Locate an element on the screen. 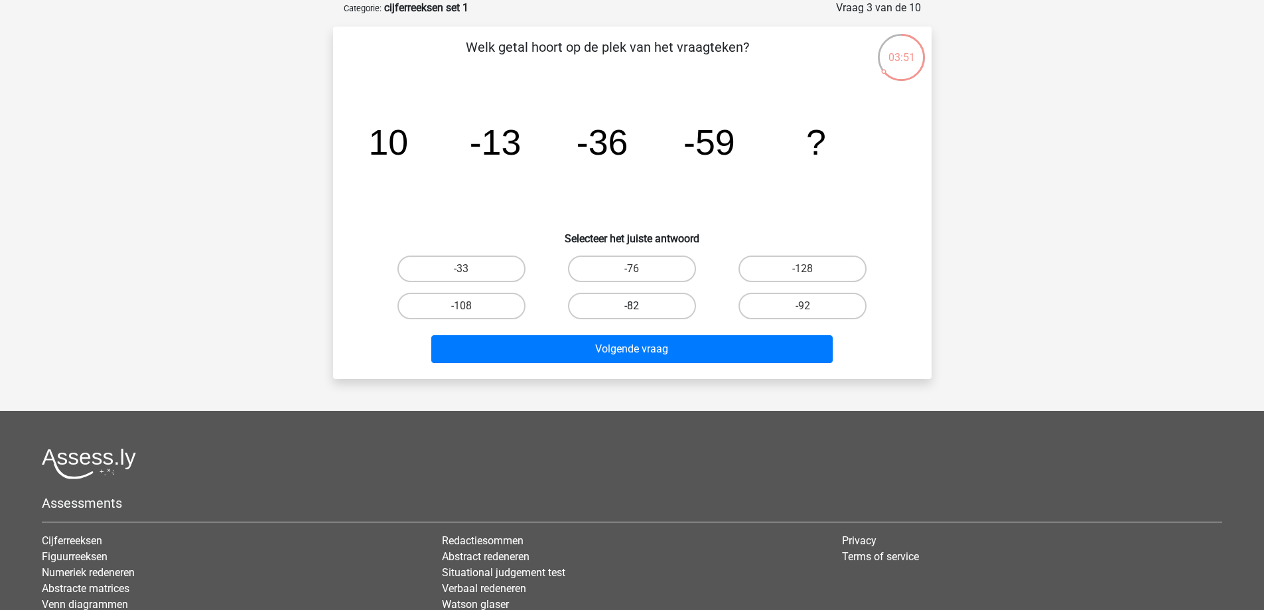  img: Assessly logo is located at coordinates (89, 463).